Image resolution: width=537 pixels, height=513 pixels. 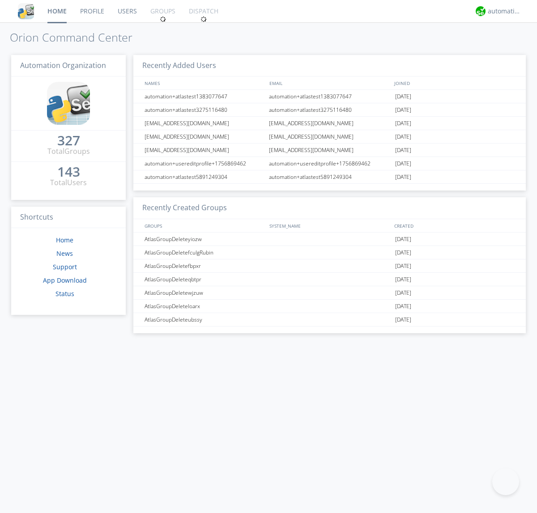 What do you see at coordinates (68, 183) in the screenshot?
I see `div: Total Users` at bounding box center [68, 183].